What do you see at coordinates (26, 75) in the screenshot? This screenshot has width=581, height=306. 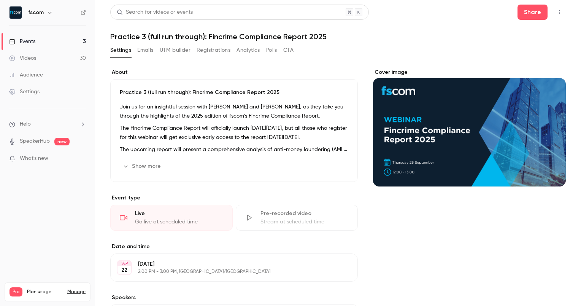 I see `div: Audience` at bounding box center [26, 75].